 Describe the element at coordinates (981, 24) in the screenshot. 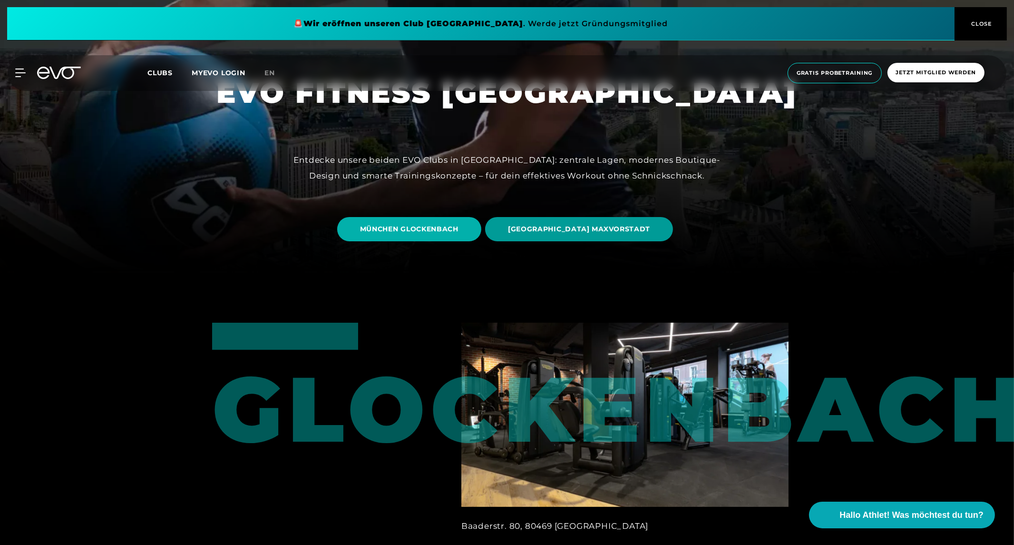

I see `span: CLOSE` at that location.